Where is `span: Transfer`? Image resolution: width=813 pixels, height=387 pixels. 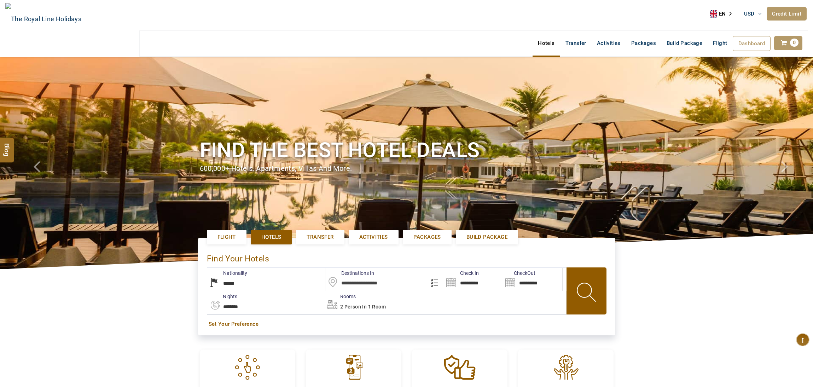
span: Transfer is located at coordinates (320, 237).